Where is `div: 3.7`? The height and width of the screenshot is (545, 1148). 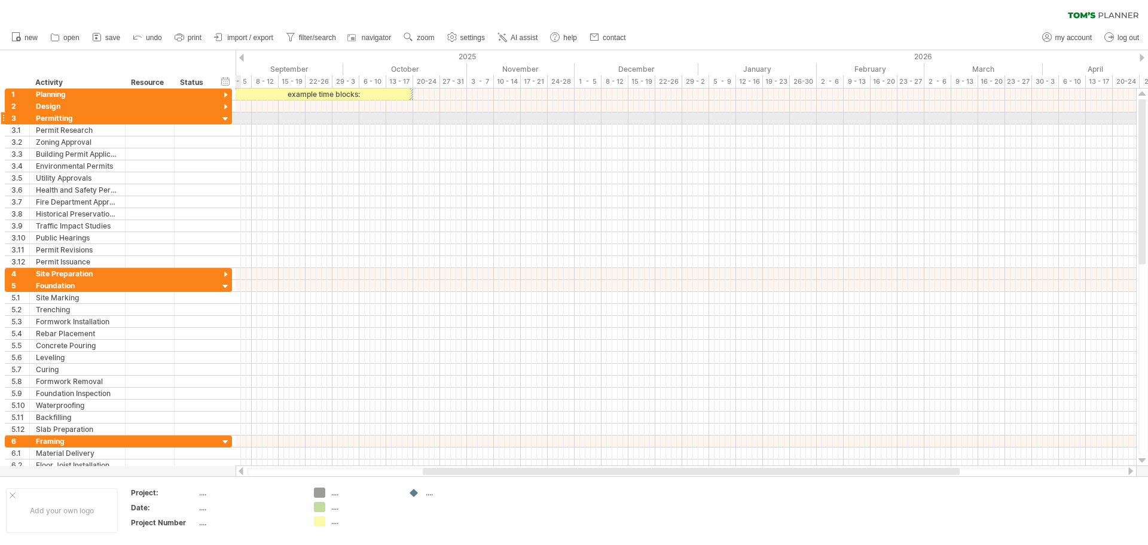
div: 3.7 is located at coordinates (20, 202).